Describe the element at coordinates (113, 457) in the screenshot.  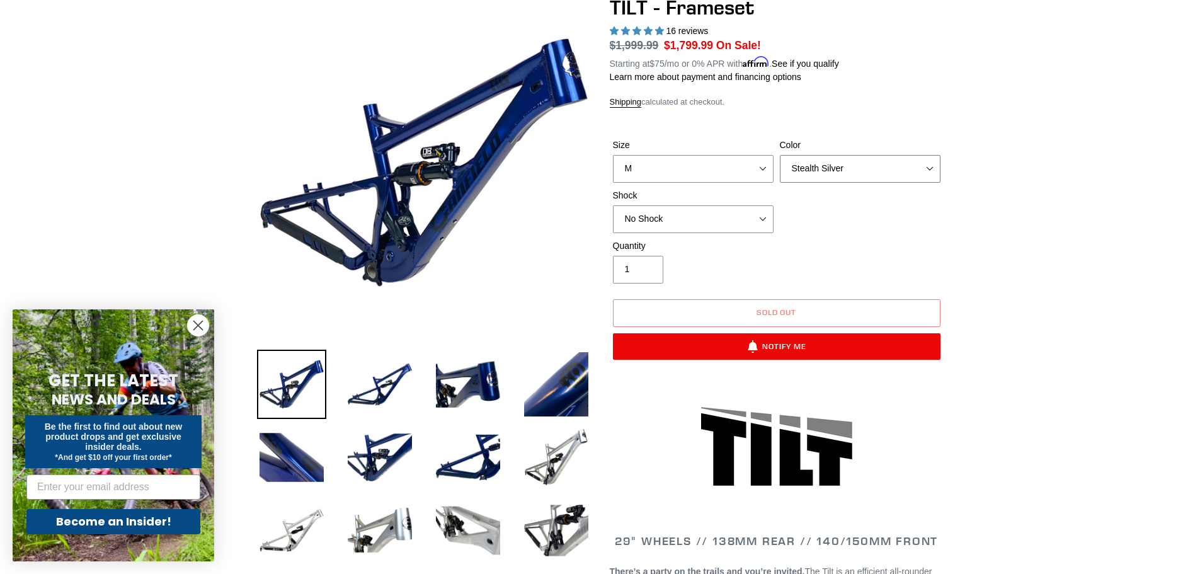
I see `span: *And get $10 off your first order*` at that location.